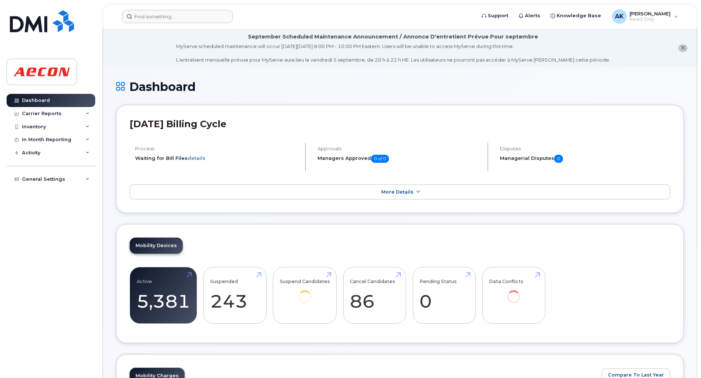 Image resolution: width=701 pixels, height=378 pixels. What do you see at coordinates (399, 148) in the screenshot?
I see `h4: Approvals` at bounding box center [399, 148].